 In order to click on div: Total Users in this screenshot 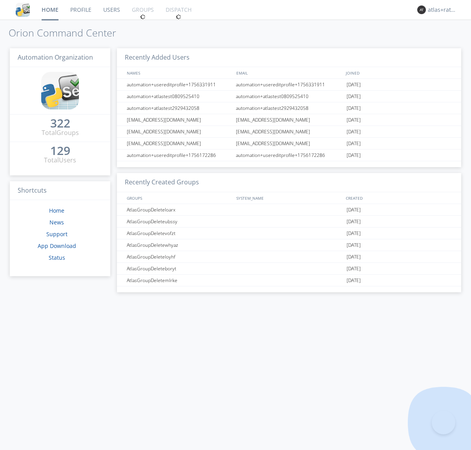, I will do `click(60, 160)`.